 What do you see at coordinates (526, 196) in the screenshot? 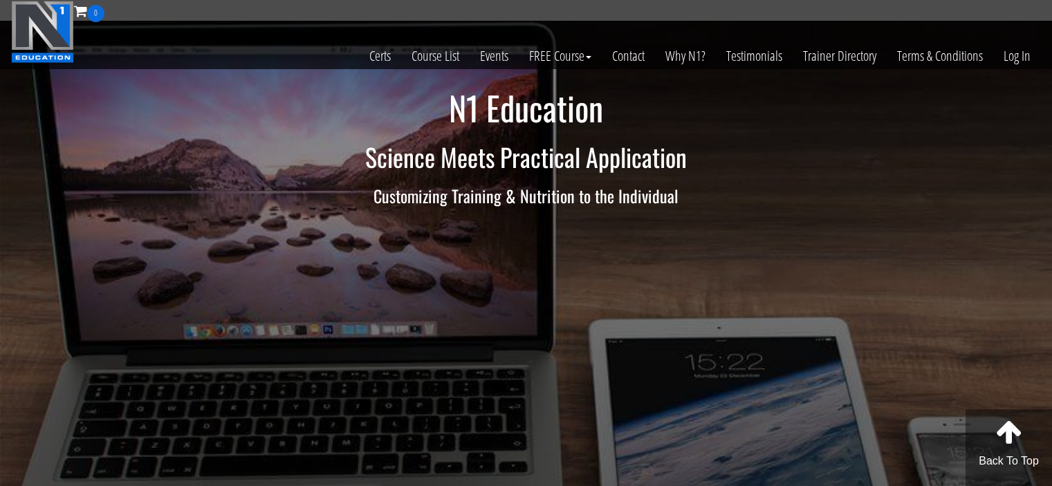
I see `h3: Customizing Training & Nutrition to the Individual` at bounding box center [526, 196].